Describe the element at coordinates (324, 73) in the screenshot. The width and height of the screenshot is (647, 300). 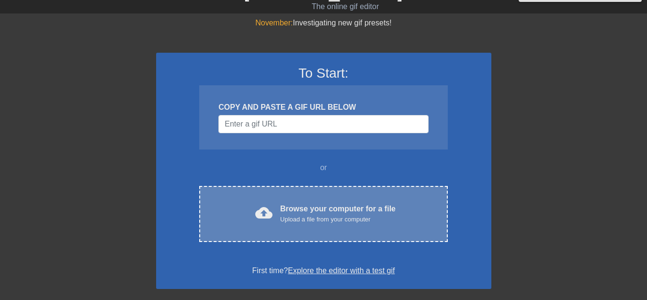
I see `h3: To Start:` at that location.